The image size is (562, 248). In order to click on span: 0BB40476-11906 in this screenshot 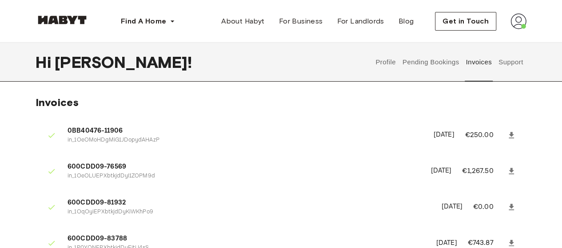, I will do `click(245, 131)`.